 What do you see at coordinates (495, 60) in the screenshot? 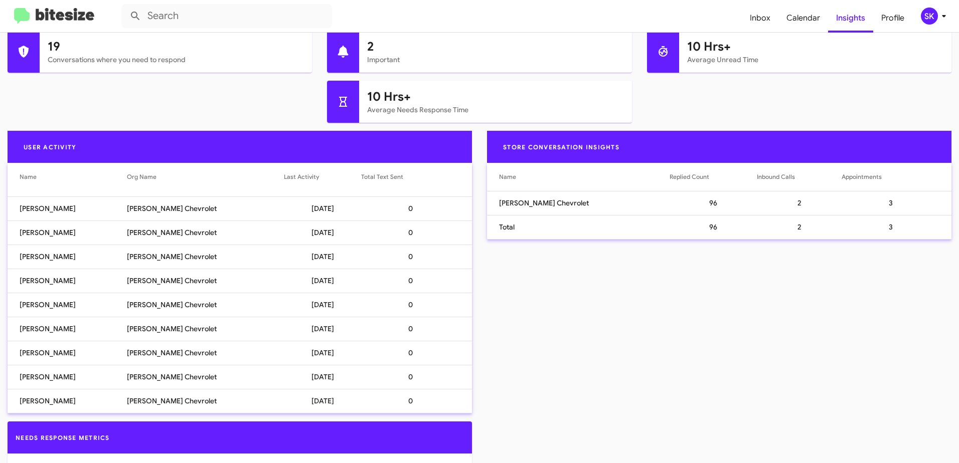
I see `mat-card-subtitle: Important` at bounding box center [495, 60].